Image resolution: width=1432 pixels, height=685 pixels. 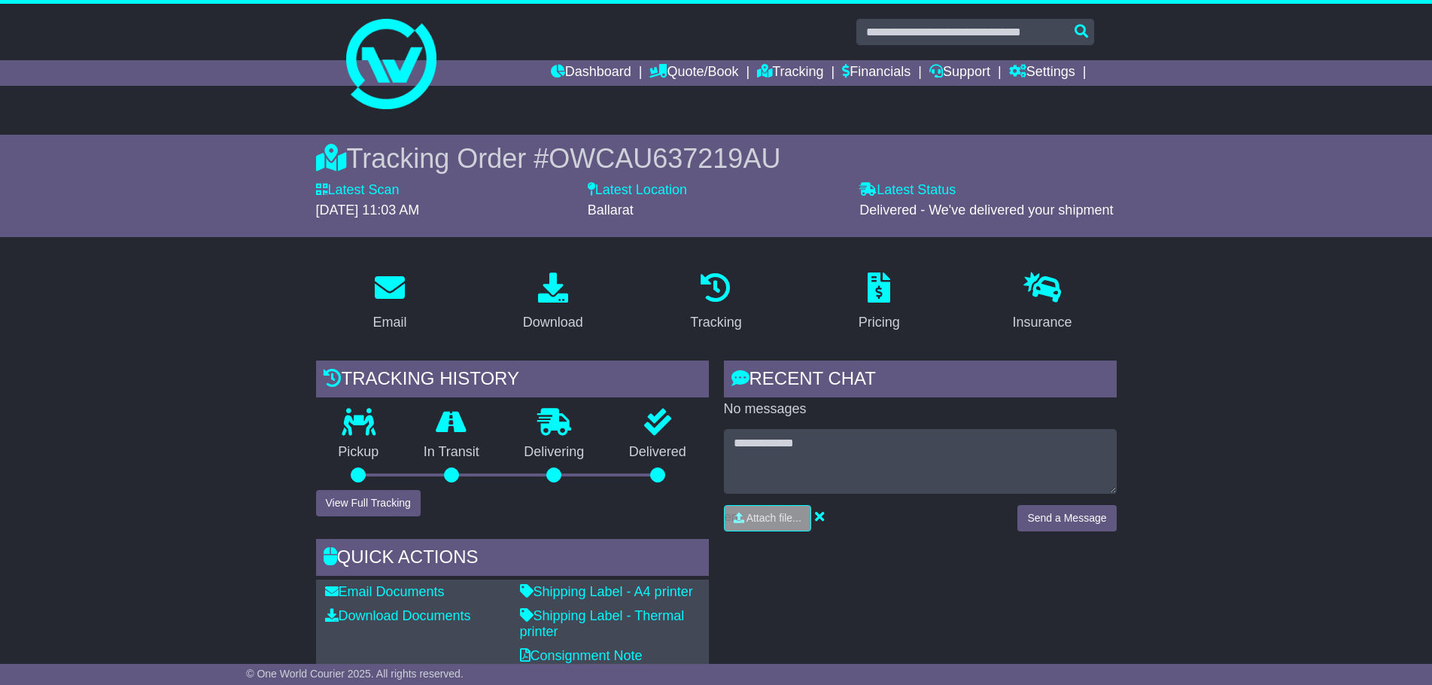 I want to click on span: Delivered - We've delivered your shipment, so click(x=986, y=210).